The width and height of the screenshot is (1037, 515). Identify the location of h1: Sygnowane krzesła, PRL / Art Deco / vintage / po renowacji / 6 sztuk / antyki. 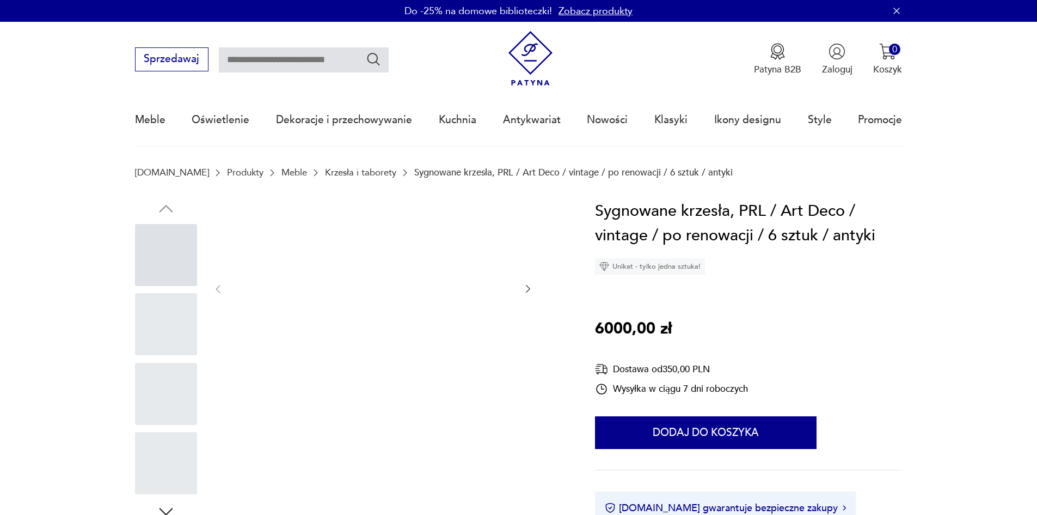
(749, 223).